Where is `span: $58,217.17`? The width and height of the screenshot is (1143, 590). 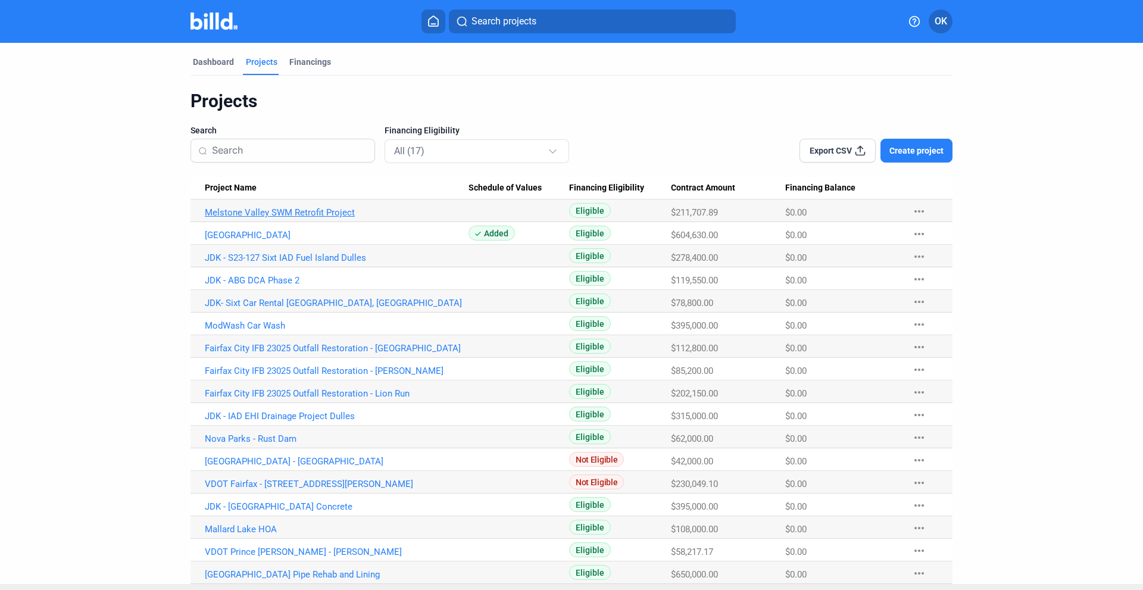 span: $58,217.17 is located at coordinates (692, 552).